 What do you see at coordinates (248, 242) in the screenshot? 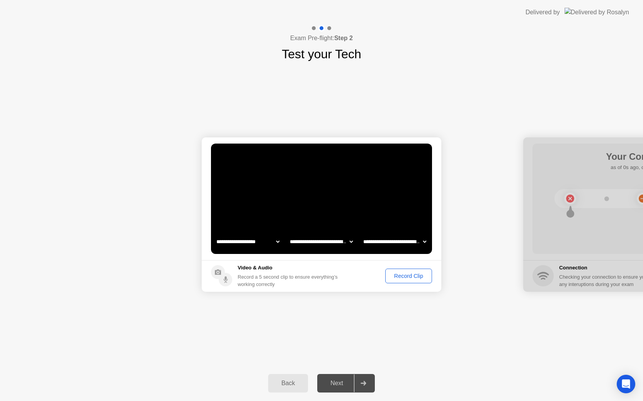
I see `select: Available cameras` at bounding box center [248, 242].